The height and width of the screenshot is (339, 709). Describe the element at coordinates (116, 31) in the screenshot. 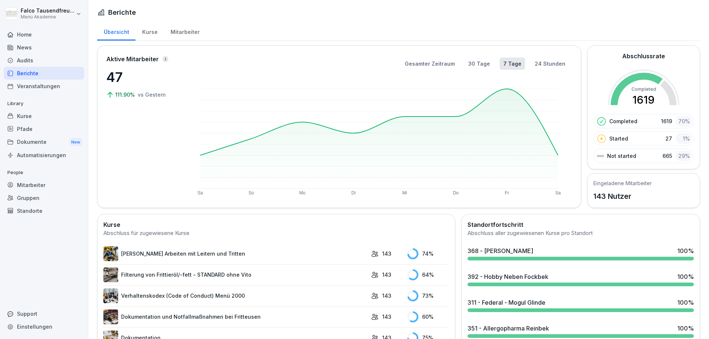

I see `div: Übersicht` at that location.